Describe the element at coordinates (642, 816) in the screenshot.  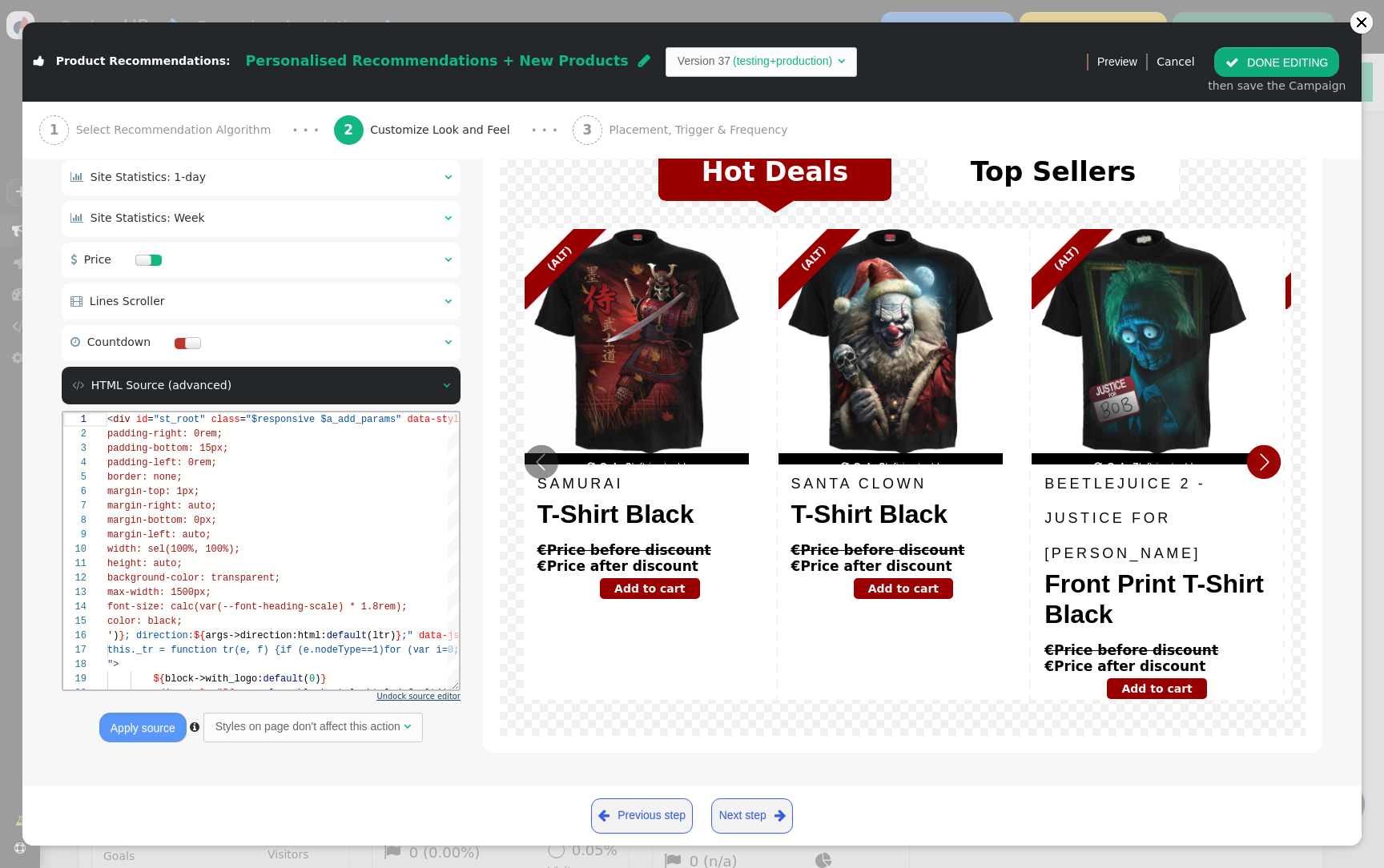
I see `a: Previous step` at that location.